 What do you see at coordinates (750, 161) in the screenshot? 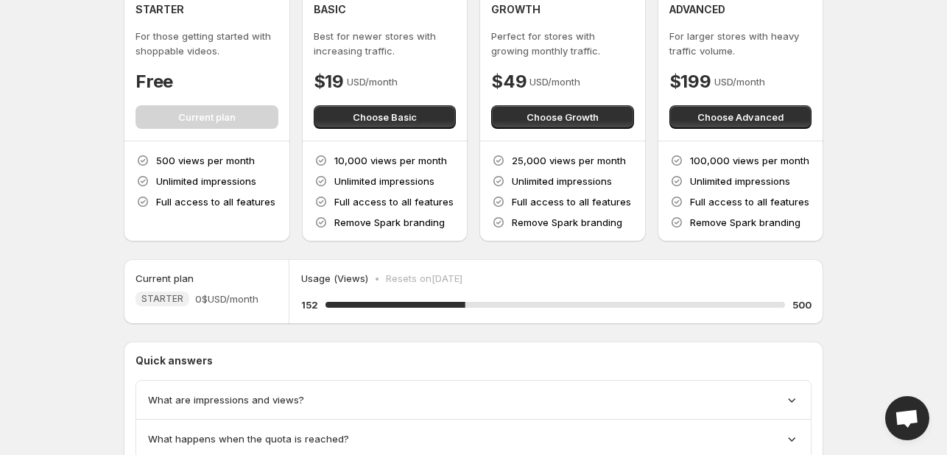
I see `p: 100,000 views per month` at bounding box center [750, 161].